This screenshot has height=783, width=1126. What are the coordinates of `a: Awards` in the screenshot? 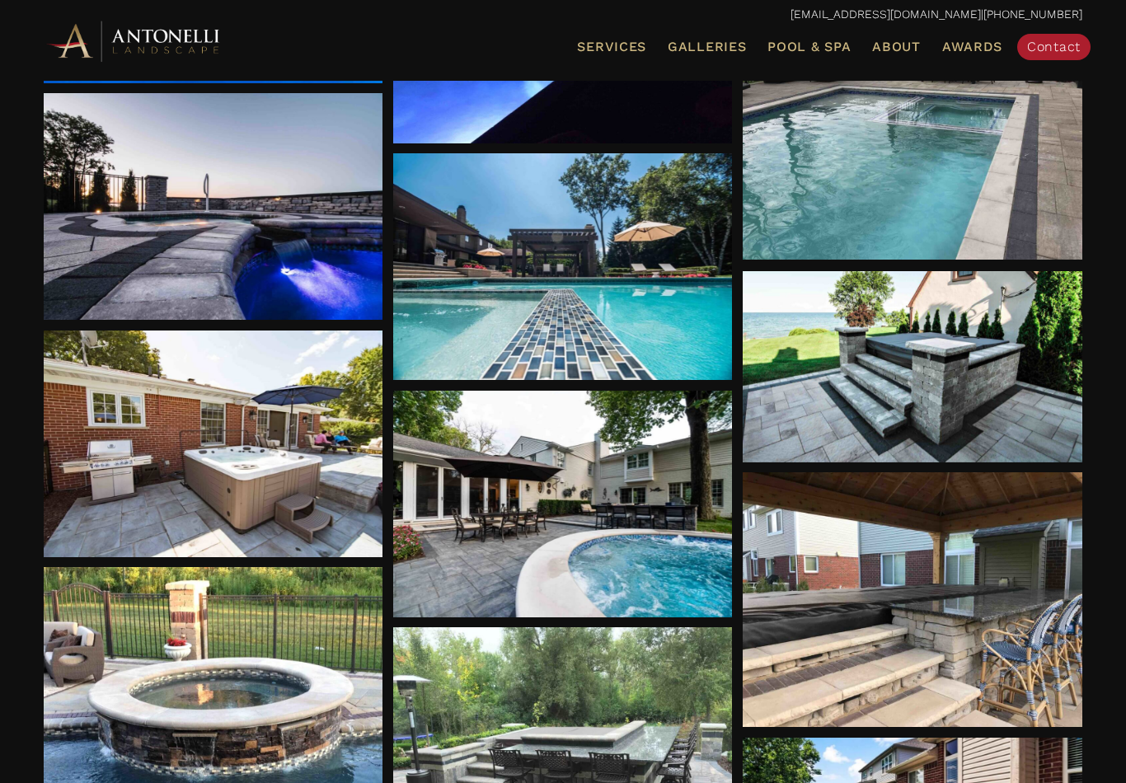 It's located at (972, 47).